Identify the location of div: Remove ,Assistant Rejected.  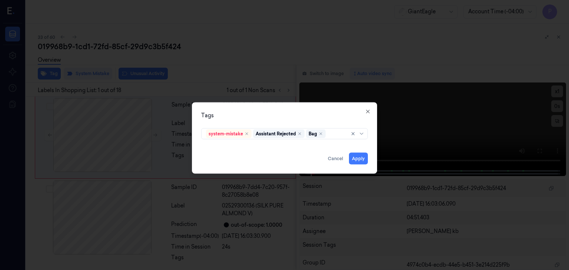
(299, 134).